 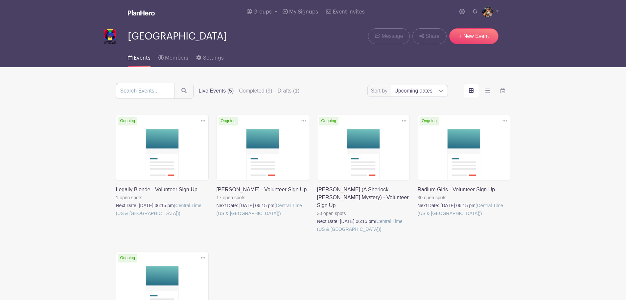 I want to click on div: filters, so click(x=252, y=91).